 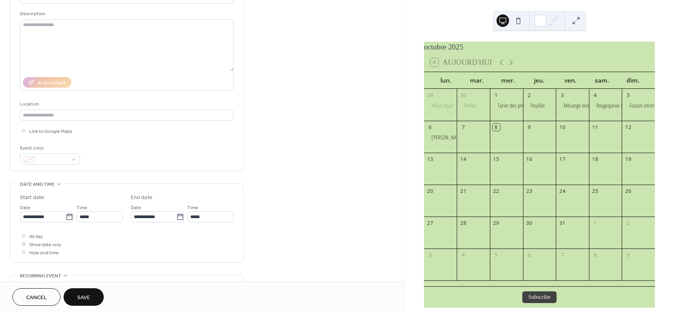 What do you see at coordinates (508, 80) in the screenshot?
I see `div: mer.` at bounding box center [508, 80].